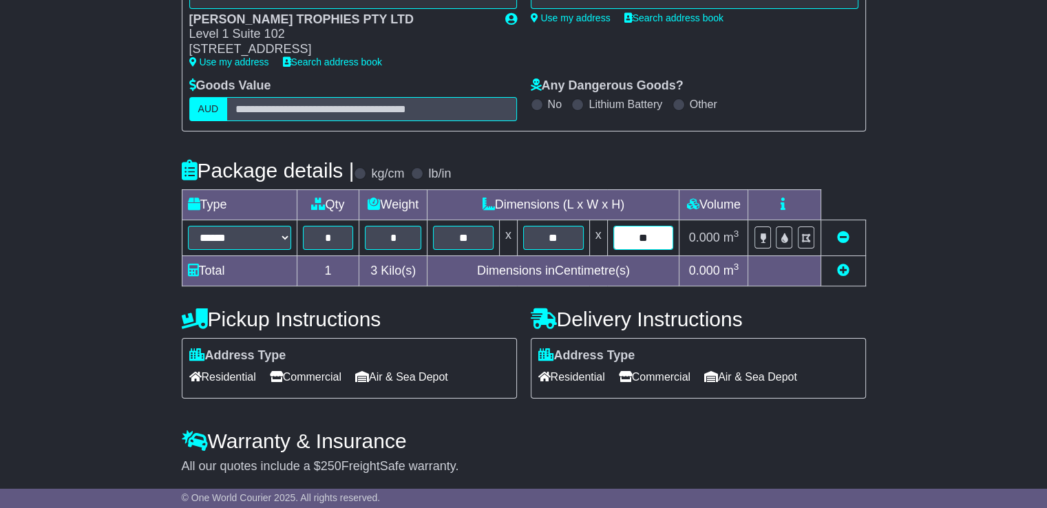 This screenshot has width=1047, height=508. I want to click on label: Goods Value, so click(230, 86).